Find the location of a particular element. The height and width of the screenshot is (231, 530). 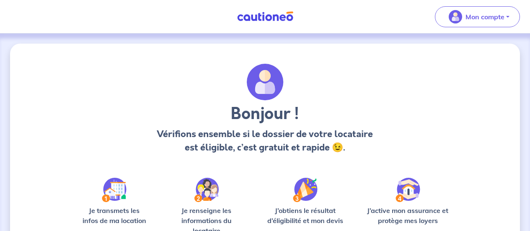

img: /static/f3e743aab9439237c3e2196e4328bba9/Step-3.svg is located at coordinates (305, 190).